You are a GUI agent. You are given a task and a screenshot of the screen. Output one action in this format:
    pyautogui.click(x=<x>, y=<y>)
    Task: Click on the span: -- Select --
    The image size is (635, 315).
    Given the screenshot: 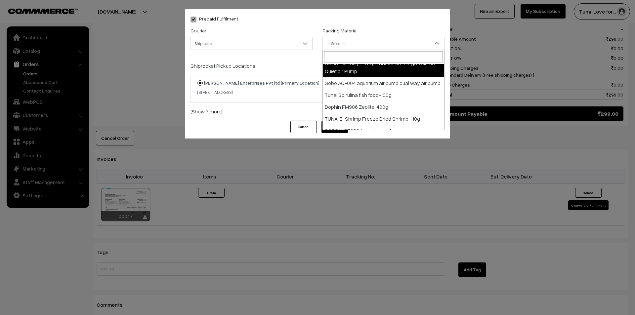 What is the action you would take?
    pyautogui.click(x=383, y=43)
    